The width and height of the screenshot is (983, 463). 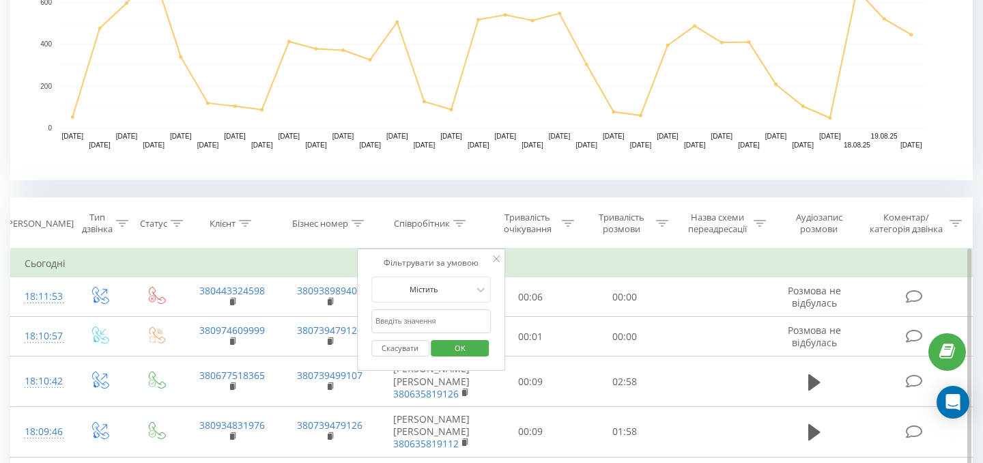 What do you see at coordinates (41, 431) in the screenshot?
I see `div: 18:09:46` at bounding box center [41, 431].